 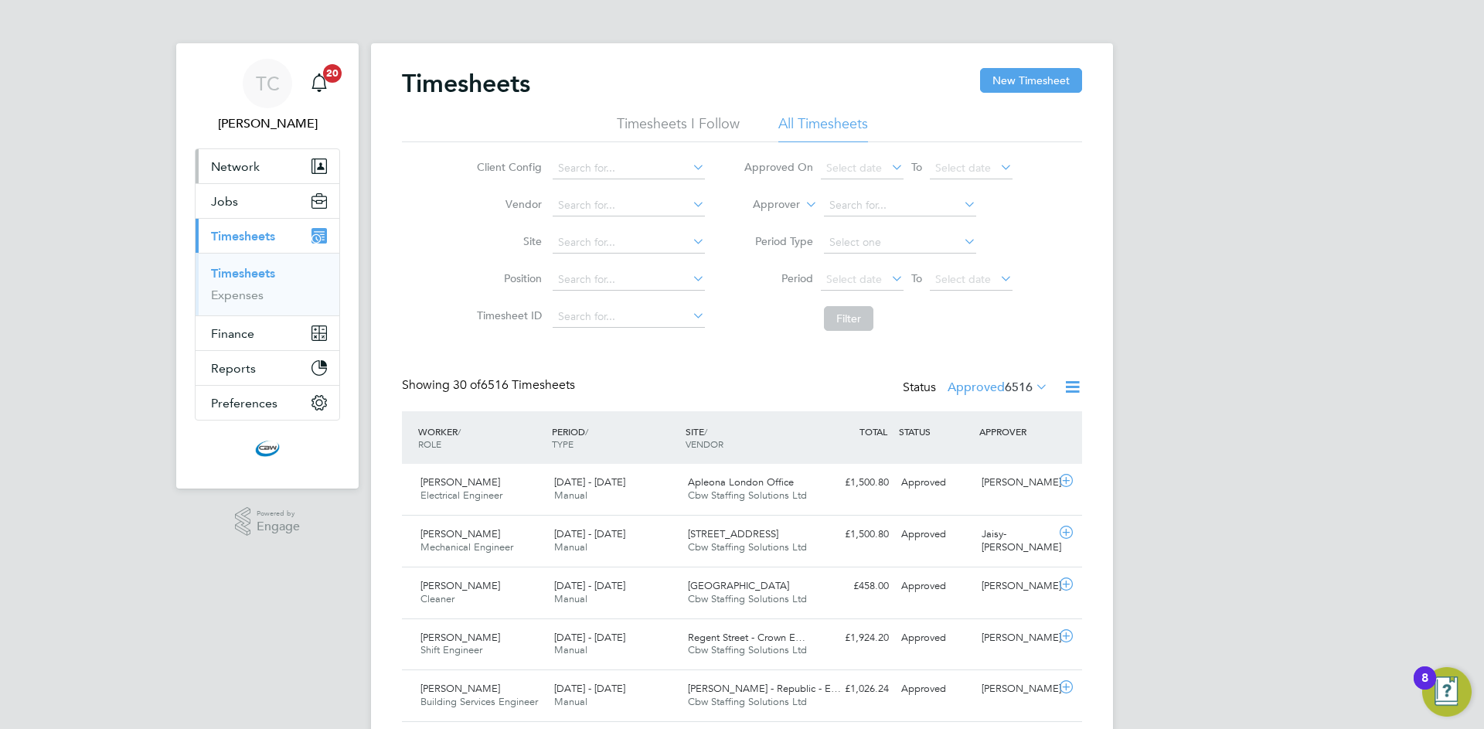 I want to click on span: 6516, so click(x=1019, y=387).